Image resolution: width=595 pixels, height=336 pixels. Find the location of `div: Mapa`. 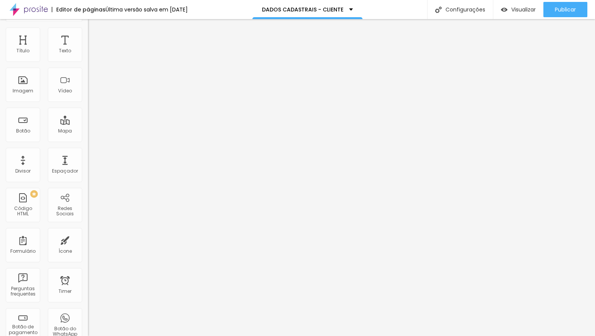

div: Mapa is located at coordinates (65, 131).